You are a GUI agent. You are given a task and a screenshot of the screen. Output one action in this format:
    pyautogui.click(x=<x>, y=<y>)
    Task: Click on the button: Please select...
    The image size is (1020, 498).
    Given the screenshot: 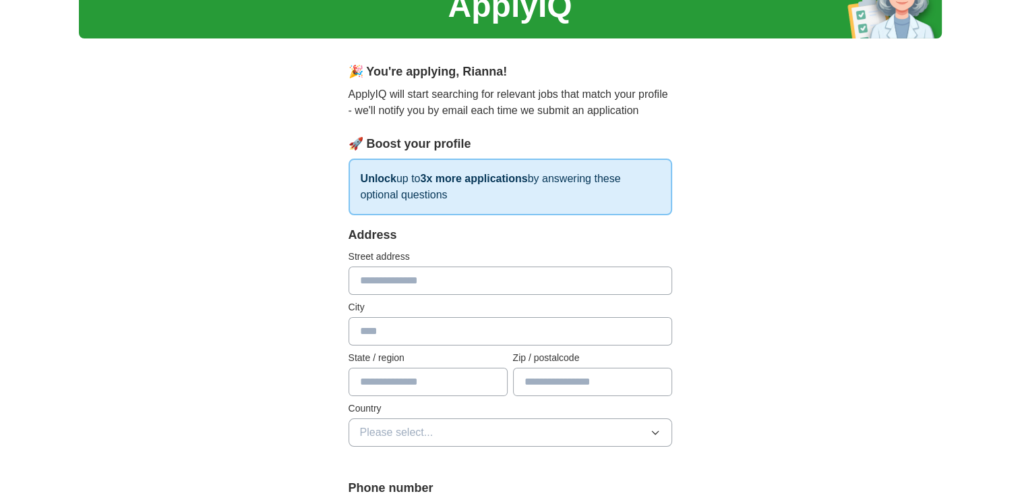 What is the action you would take?
    pyautogui.click(x=511, y=432)
    